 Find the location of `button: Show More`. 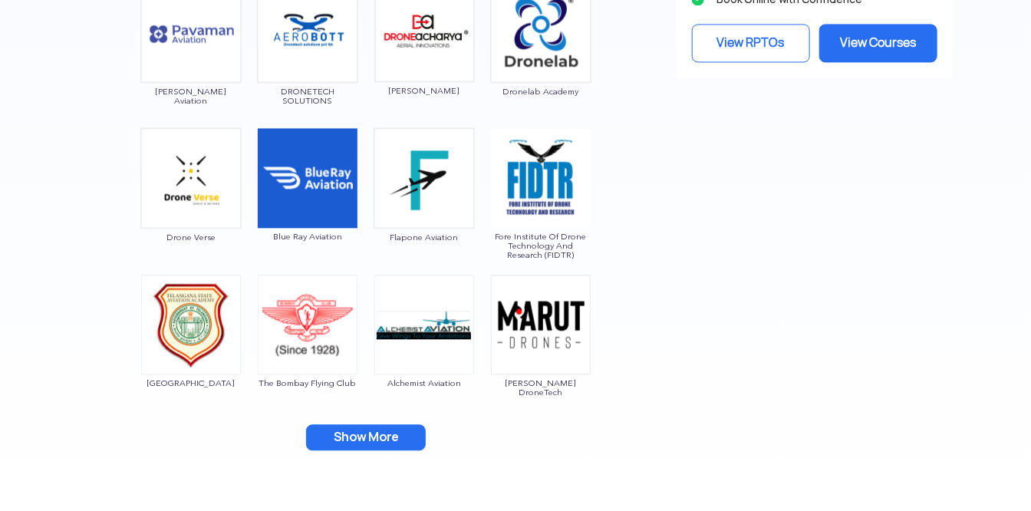

button: Show More is located at coordinates (366, 437).